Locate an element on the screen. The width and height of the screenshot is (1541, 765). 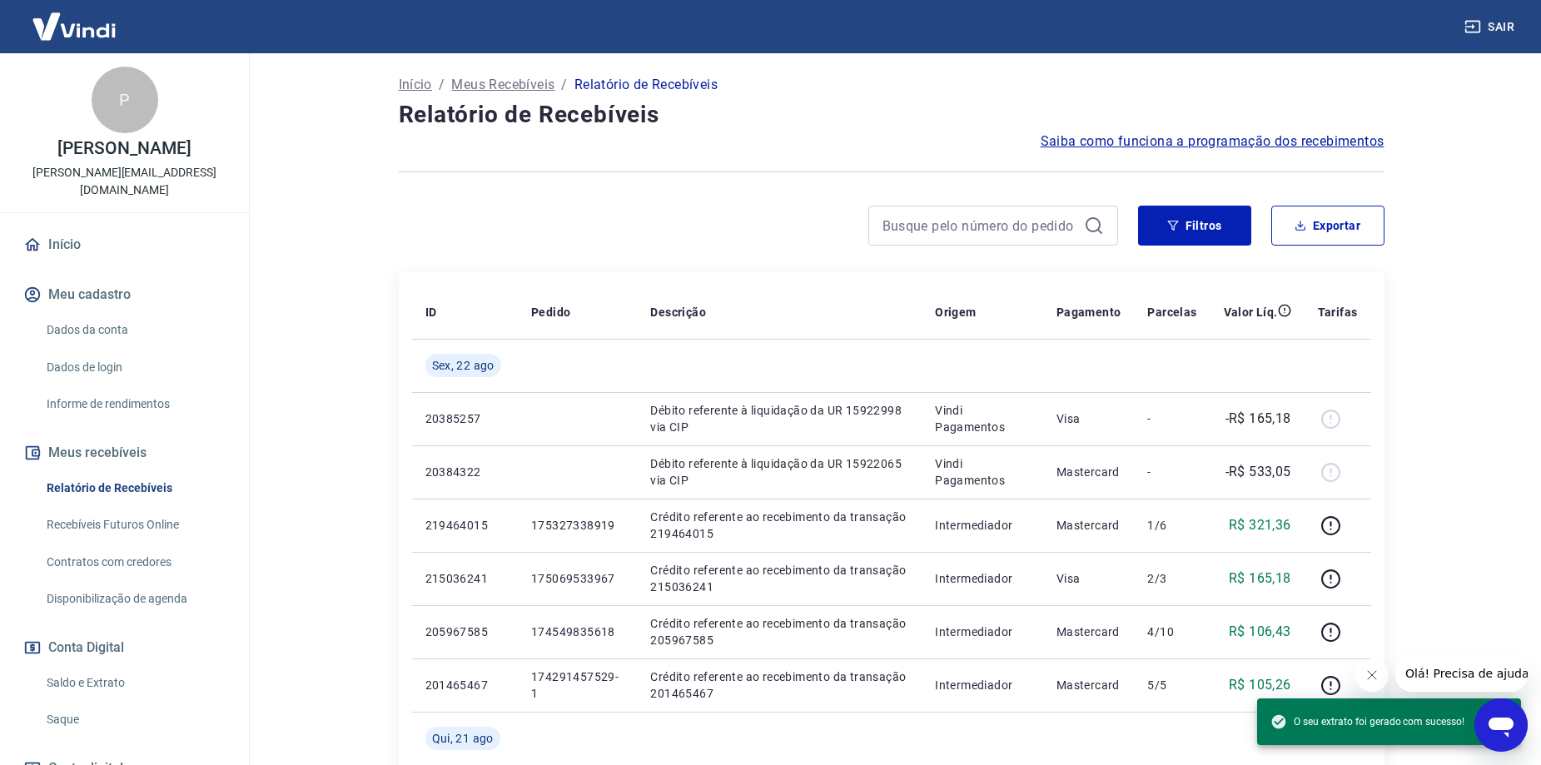
button: Exportar is located at coordinates (1328, 226).